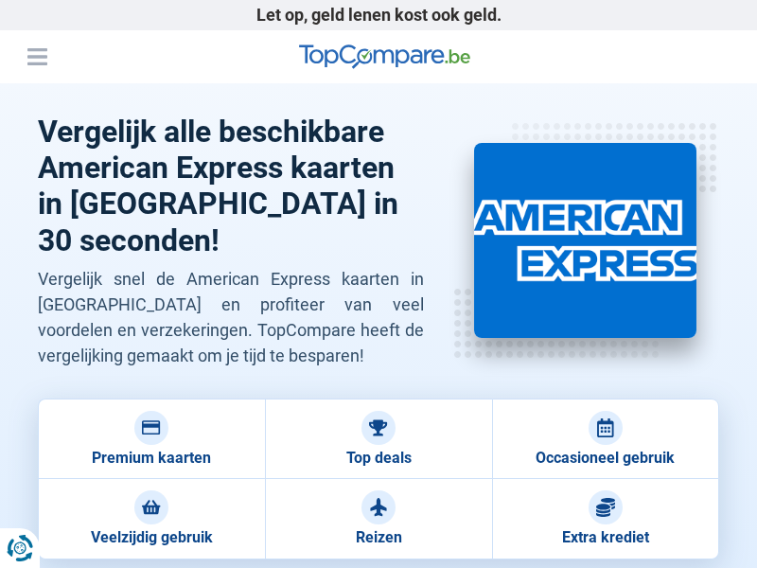 The image size is (757, 568). Describe the element at coordinates (151, 507) in the screenshot. I see `img: Veelzijdig gebruik` at that location.